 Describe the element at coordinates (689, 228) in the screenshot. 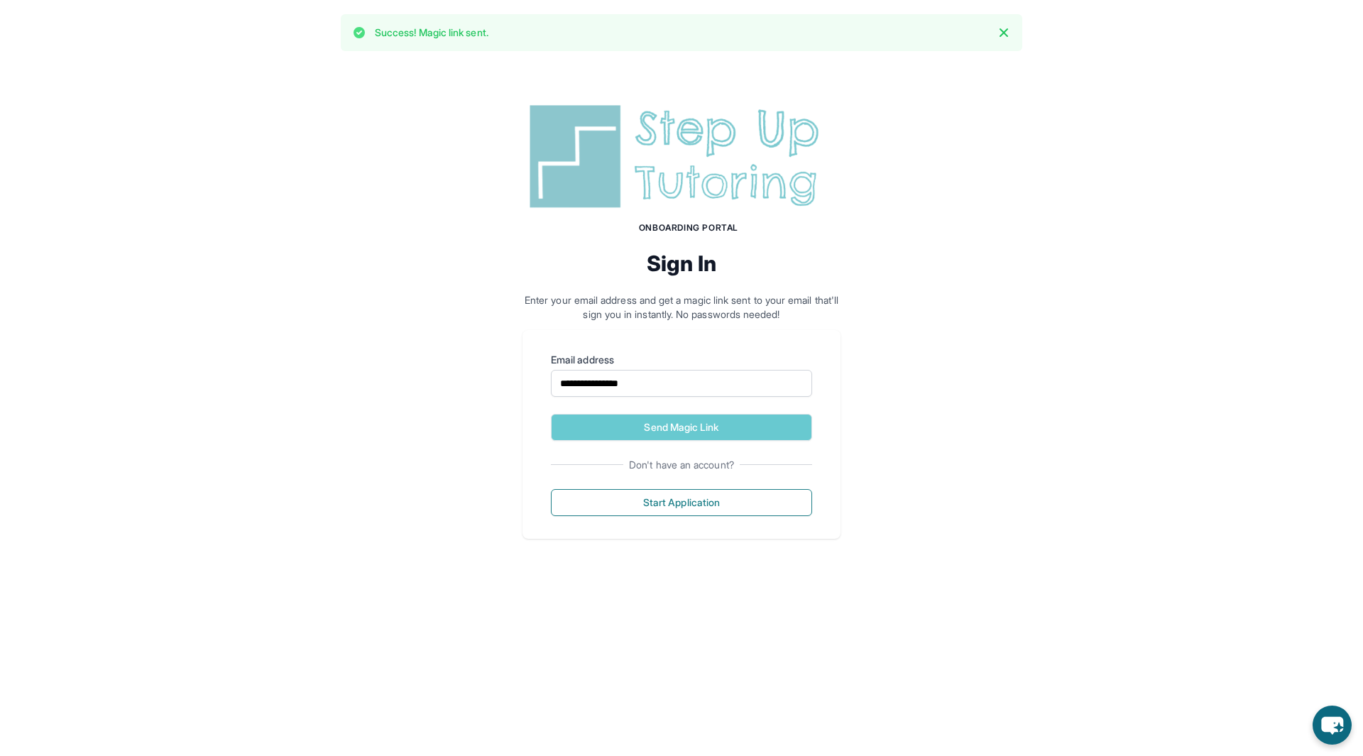

I see `h1: Onboarding Portal` at that location.